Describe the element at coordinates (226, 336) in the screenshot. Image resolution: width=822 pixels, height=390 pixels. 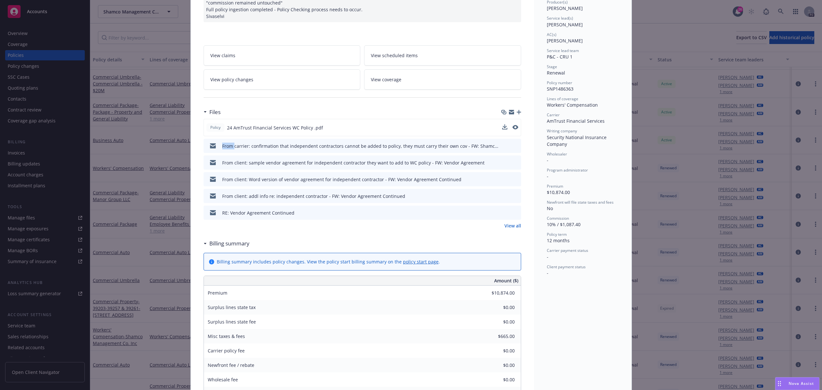
I see `span: Misc taxes & fees` at that location.